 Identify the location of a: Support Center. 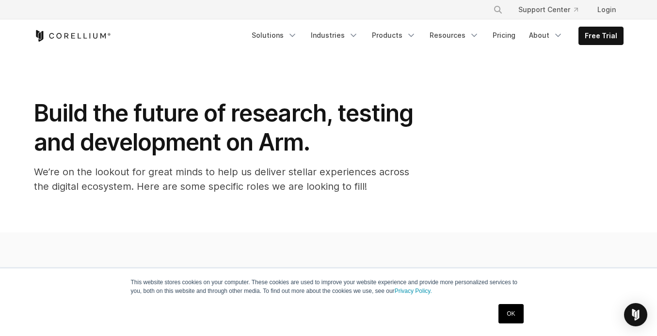
(548, 10).